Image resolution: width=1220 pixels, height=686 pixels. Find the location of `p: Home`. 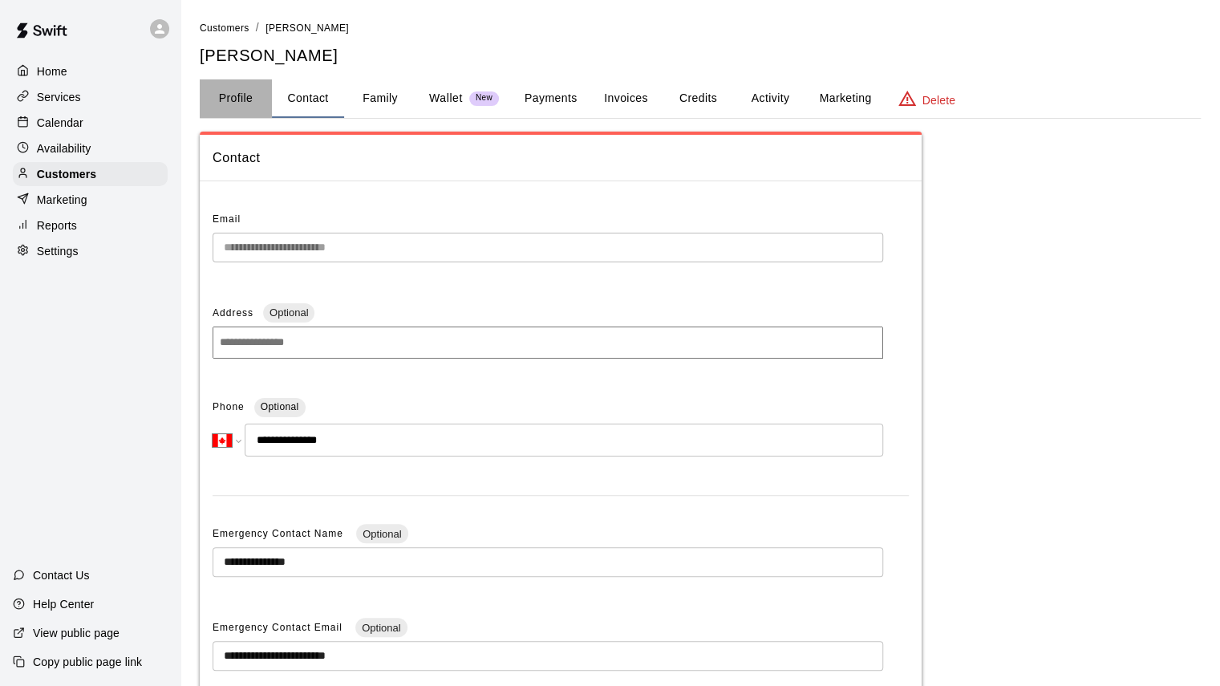

p: Home is located at coordinates (52, 71).